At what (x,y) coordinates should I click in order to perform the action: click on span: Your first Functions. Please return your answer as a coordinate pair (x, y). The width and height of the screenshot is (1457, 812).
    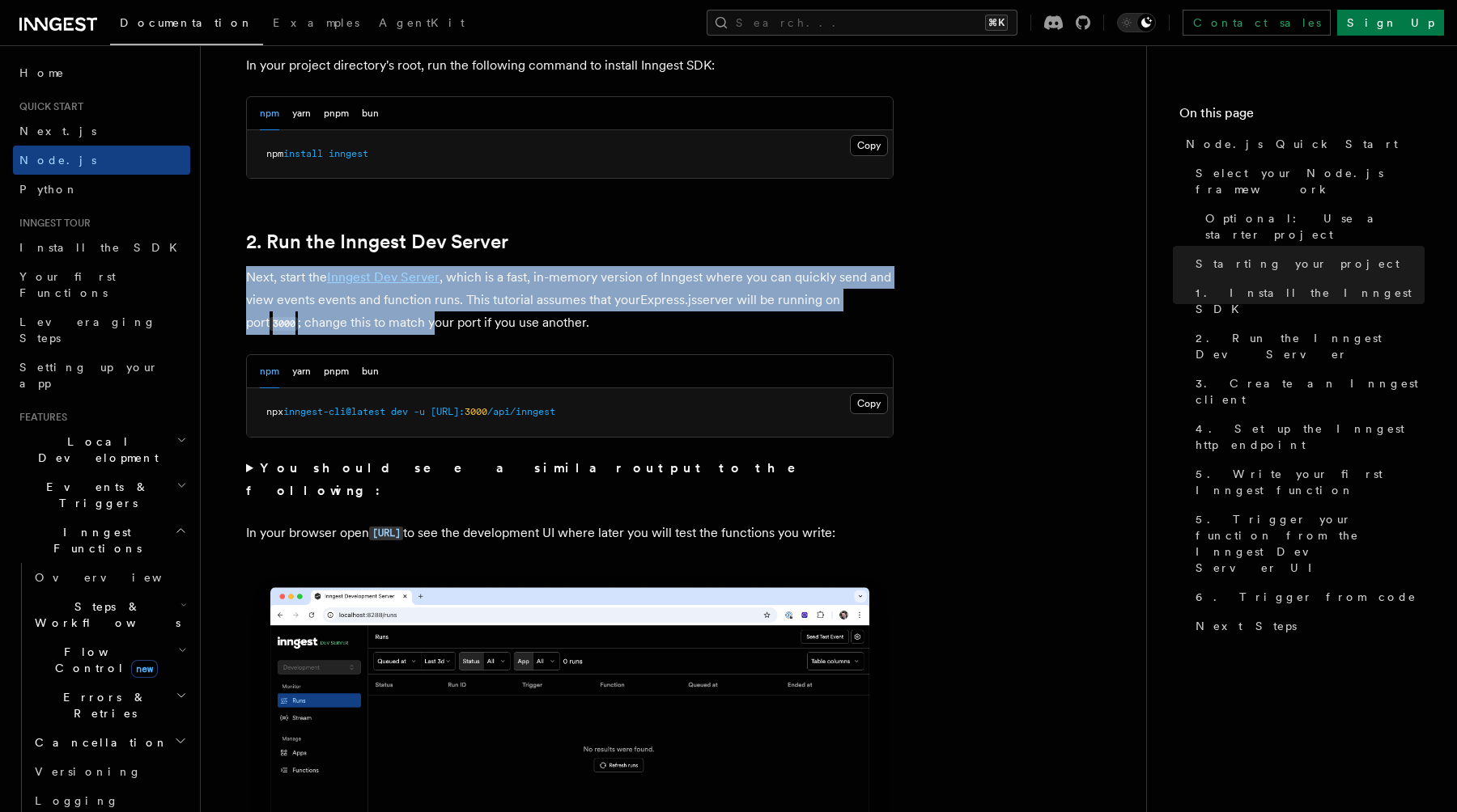
    Looking at the image, I should click on (67, 285).